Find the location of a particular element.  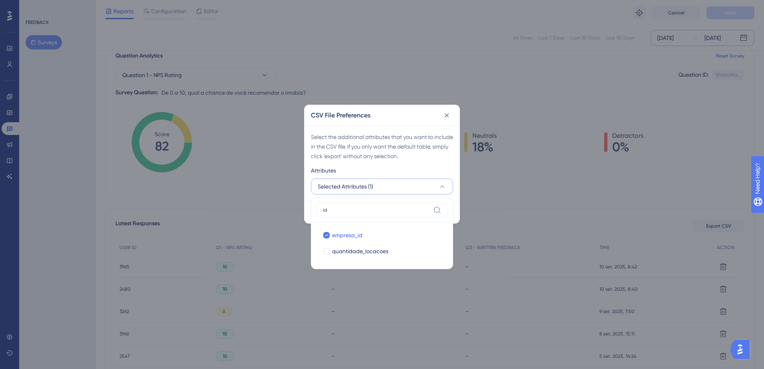

h2: CSV File Preferences is located at coordinates (340, 115).